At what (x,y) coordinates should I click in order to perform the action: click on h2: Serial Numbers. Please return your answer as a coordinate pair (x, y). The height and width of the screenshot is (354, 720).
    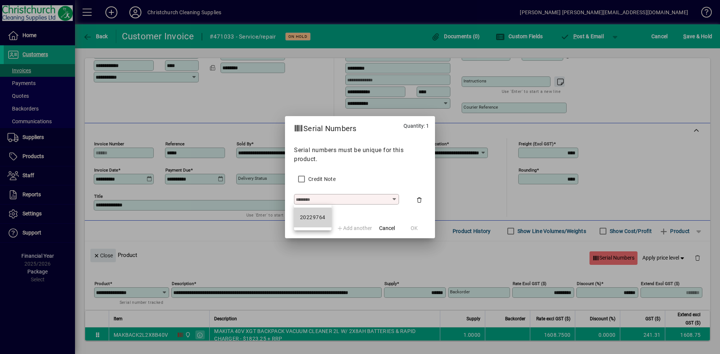
    Looking at the image, I should click on (325, 127).